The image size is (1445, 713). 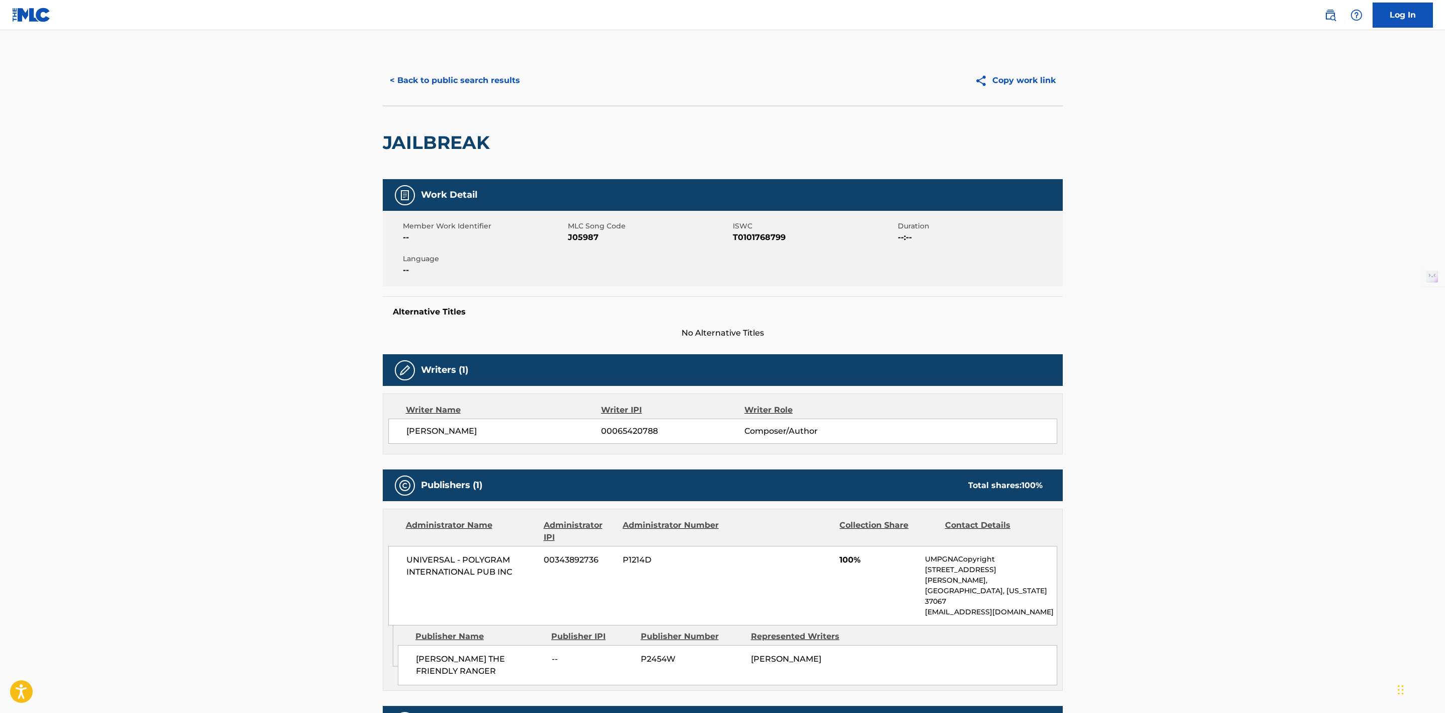 I want to click on span: P1214D, so click(x=672, y=560).